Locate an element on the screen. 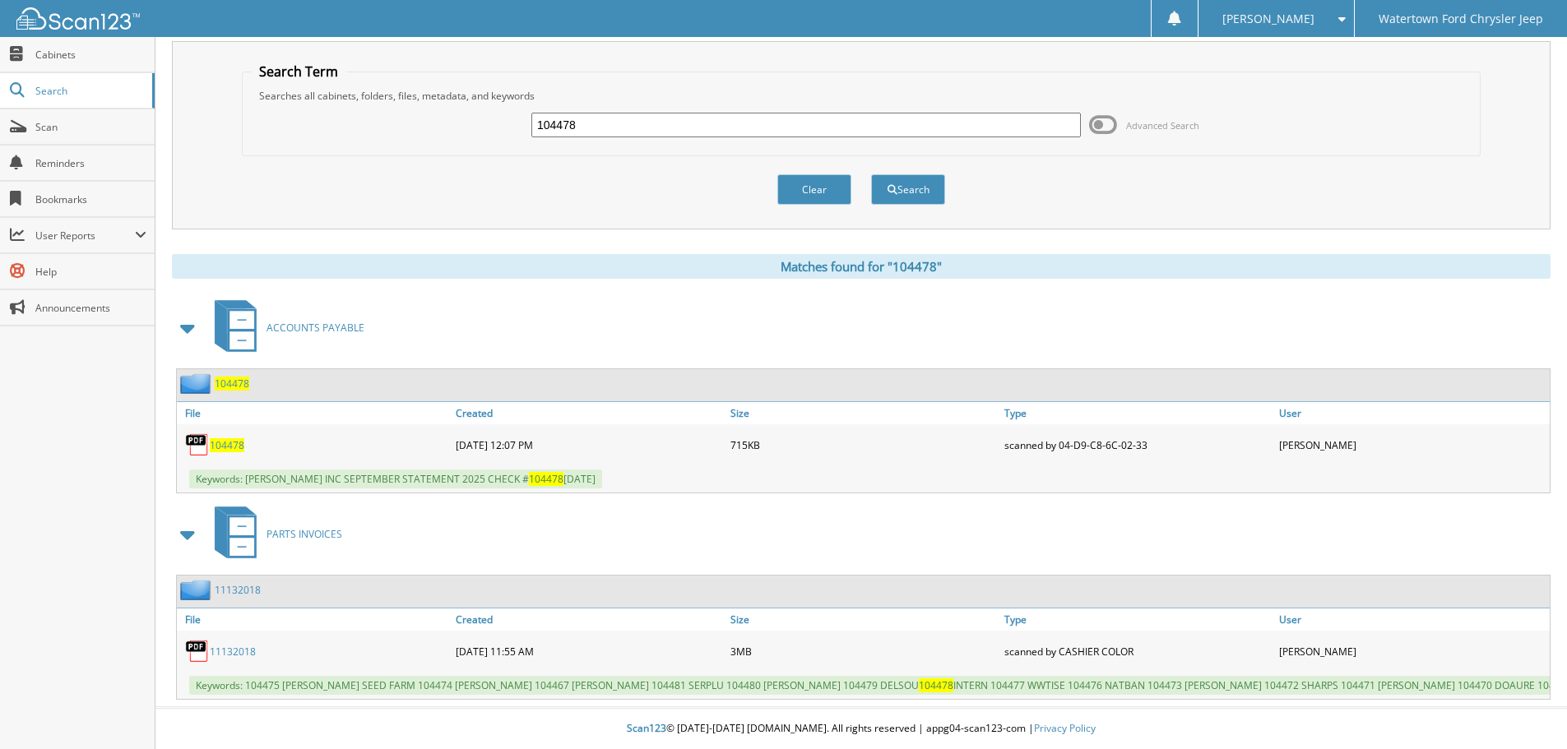  div: 715KB is located at coordinates (864, 445).